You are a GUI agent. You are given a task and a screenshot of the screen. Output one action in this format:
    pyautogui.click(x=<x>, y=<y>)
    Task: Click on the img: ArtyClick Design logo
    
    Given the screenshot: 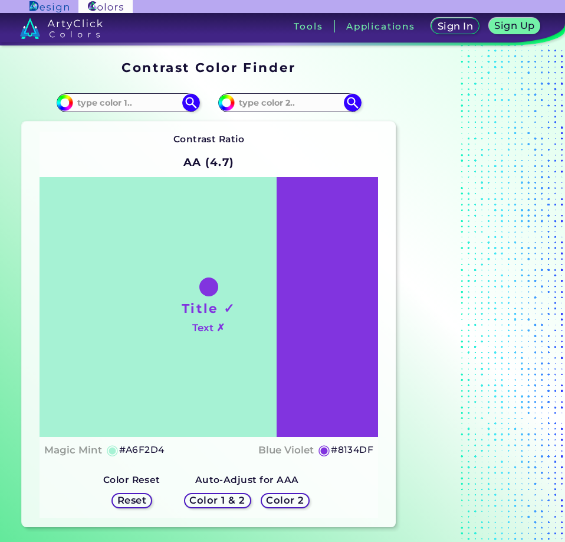 What is the action you would take?
    pyautogui.click(x=49, y=6)
    